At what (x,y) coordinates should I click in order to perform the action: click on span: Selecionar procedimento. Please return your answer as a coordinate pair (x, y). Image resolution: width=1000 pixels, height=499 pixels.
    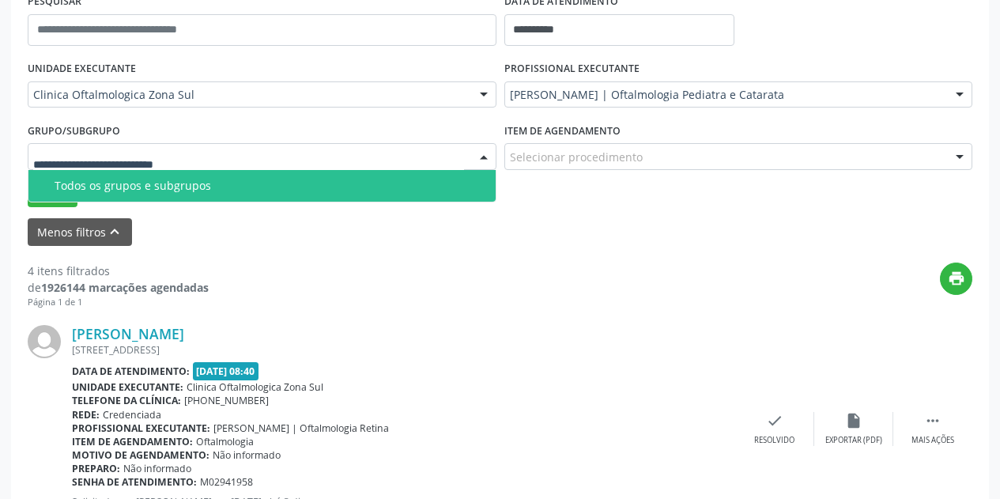
    Looking at the image, I should click on (576, 157).